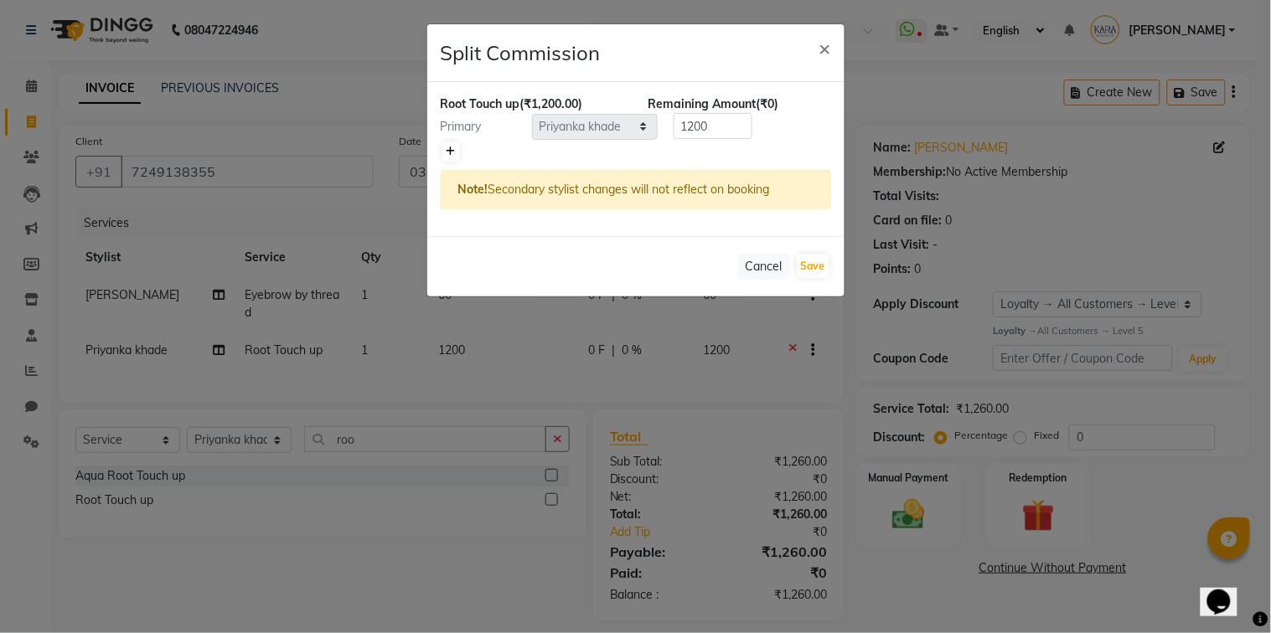 This screenshot has width=1271, height=633. I want to click on button: Close, so click(825, 48).